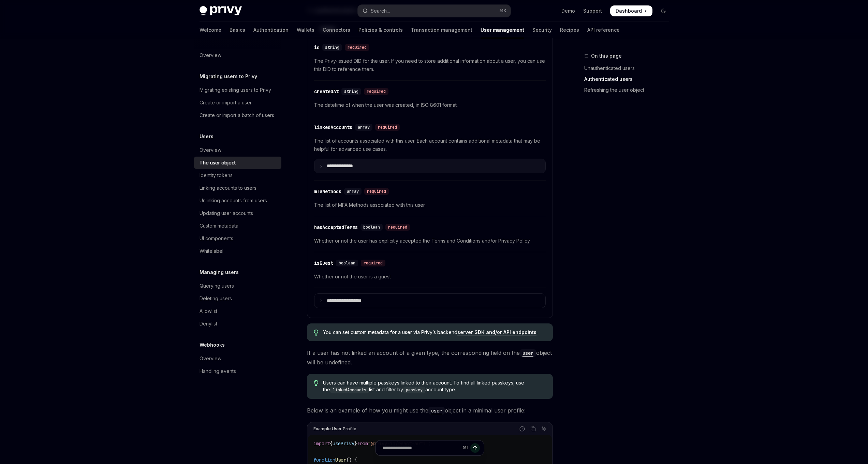 The width and height of the screenshot is (868, 464). Describe the element at coordinates (211, 30) in the screenshot. I see `a: Welcome` at that location.